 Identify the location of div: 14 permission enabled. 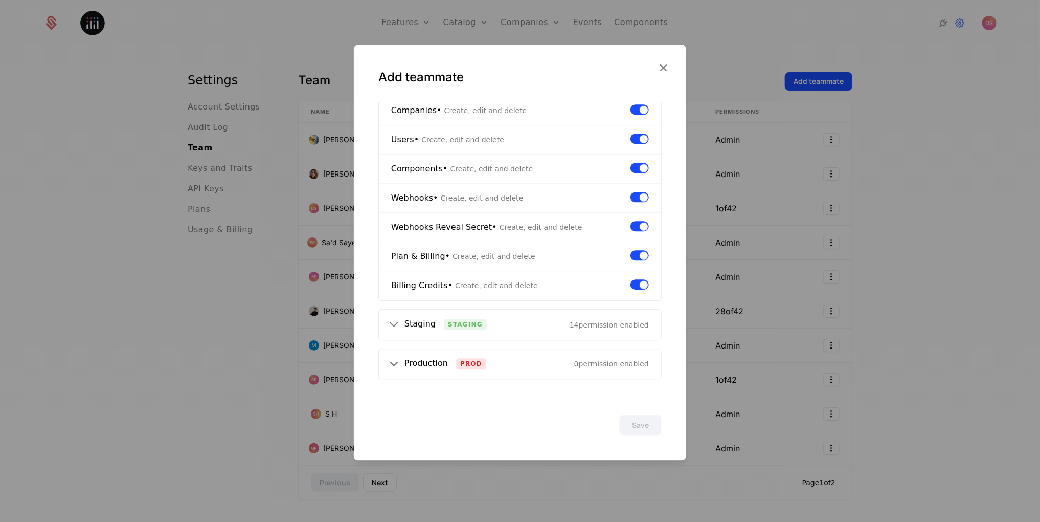
(609, 325).